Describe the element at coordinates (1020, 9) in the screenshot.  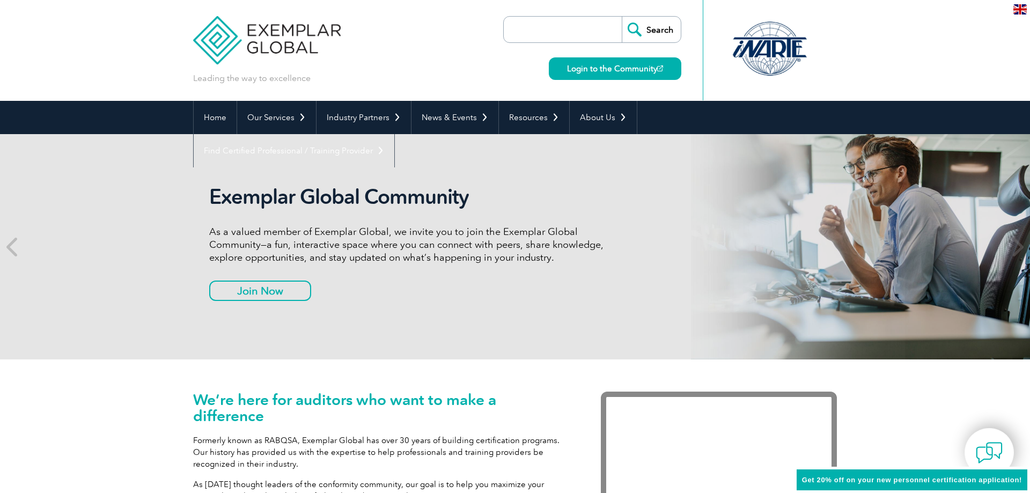
I see `img: en` at that location.